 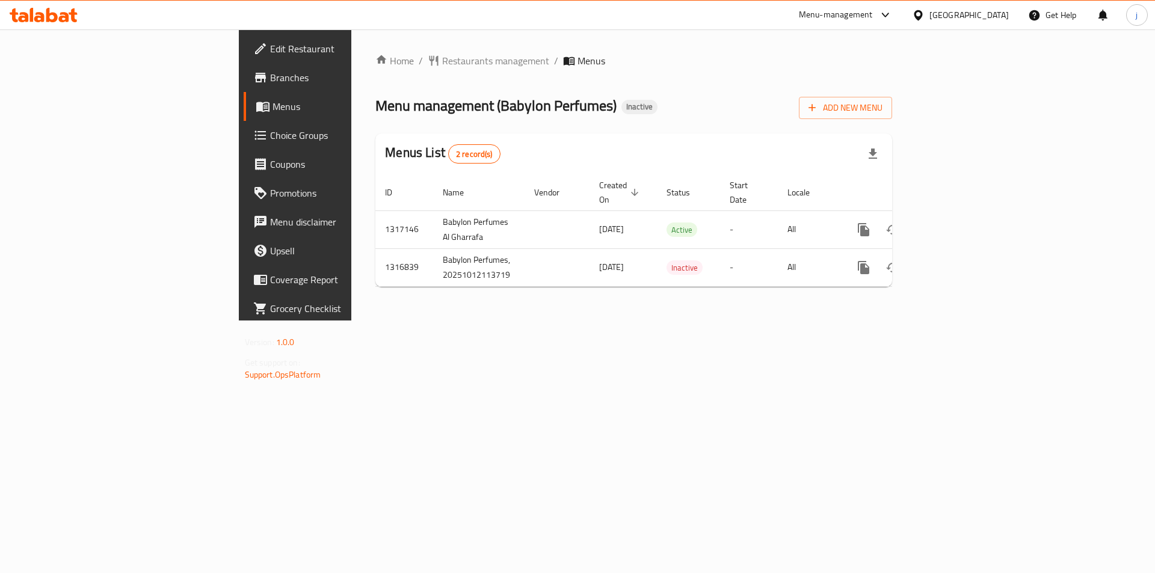 I want to click on span: Branches, so click(x=346, y=78).